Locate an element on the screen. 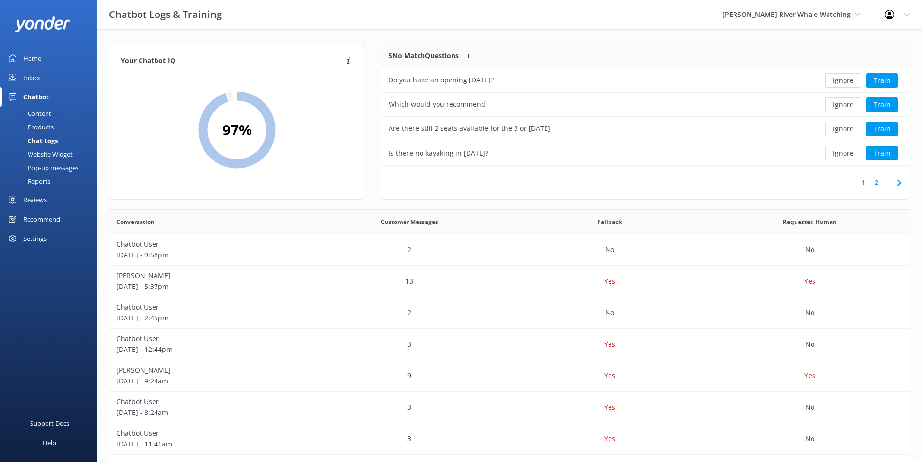 The width and height of the screenshot is (922, 462). div: Reports is located at coordinates (28, 181).